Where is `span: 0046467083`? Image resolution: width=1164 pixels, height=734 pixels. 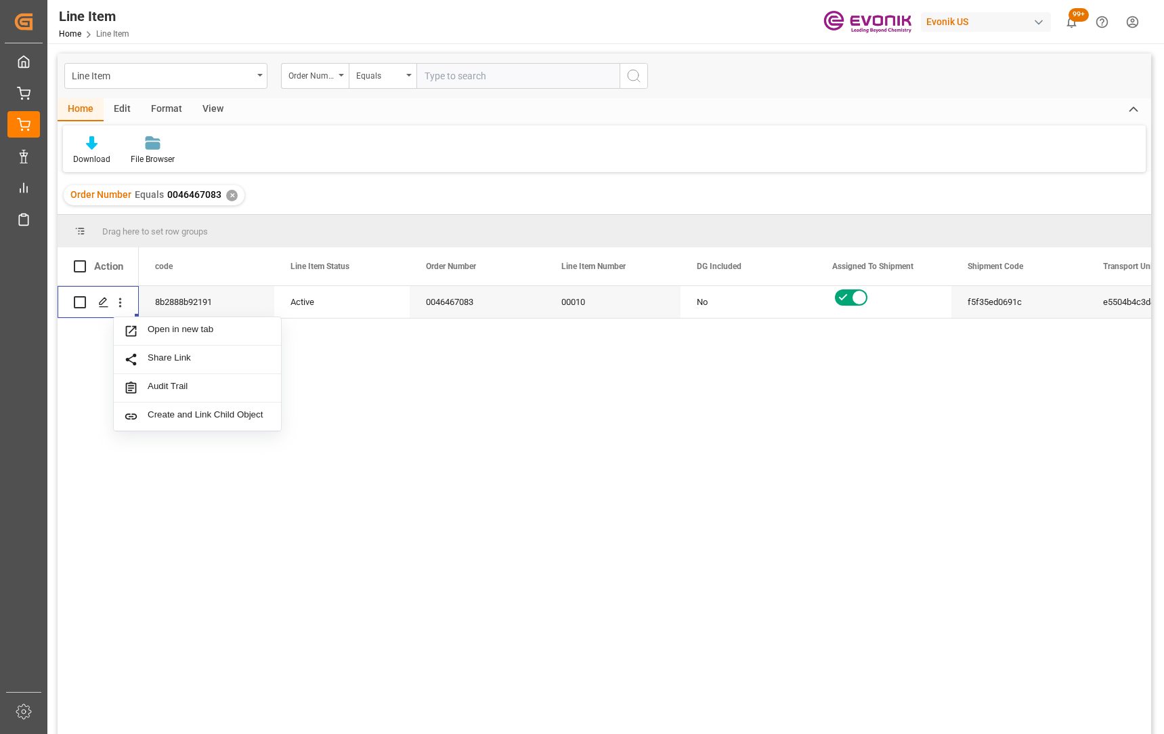 span: 0046467083 is located at coordinates (194, 194).